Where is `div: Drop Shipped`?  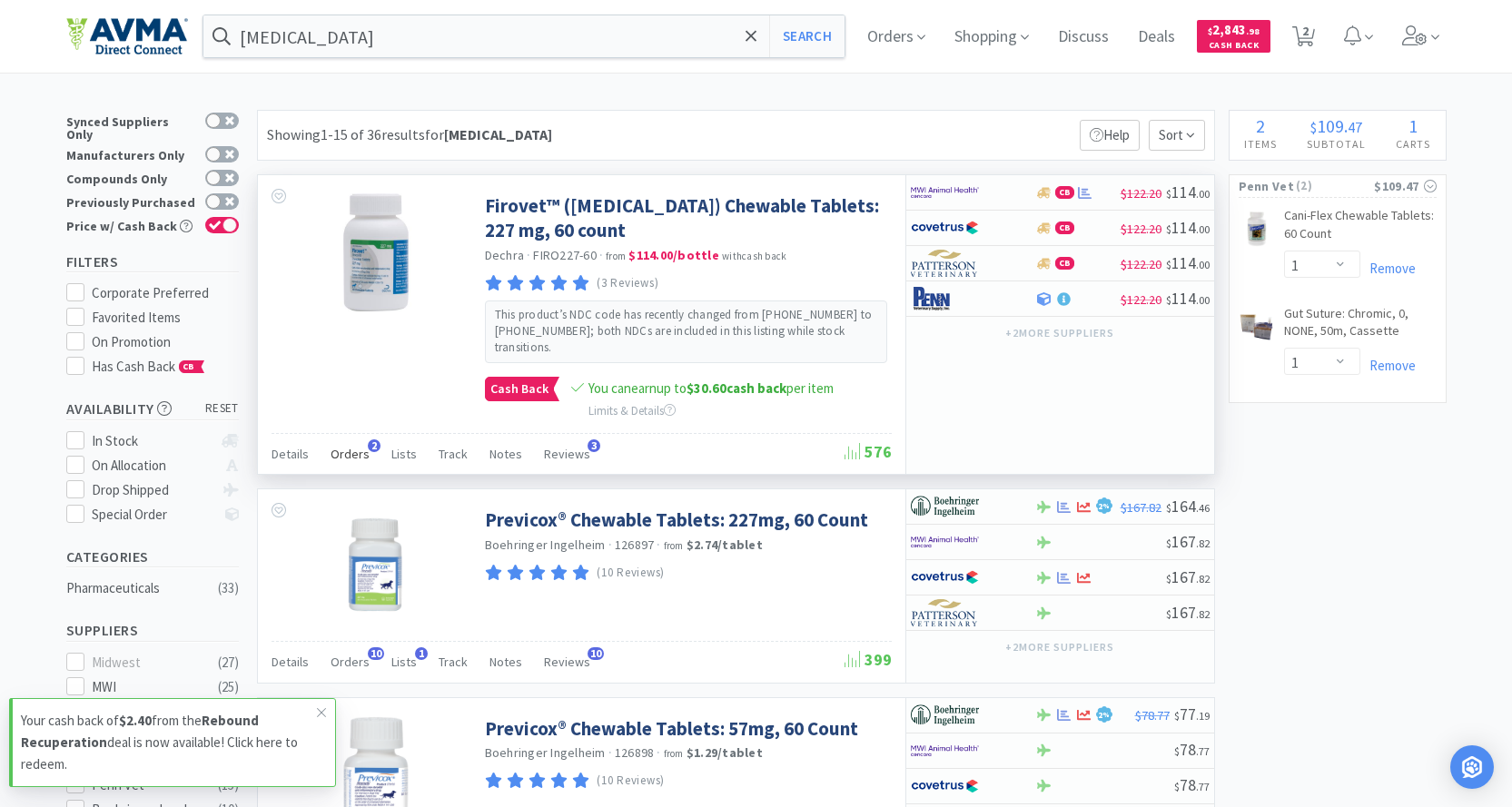
div: Drop Shipped is located at coordinates (151, 490).